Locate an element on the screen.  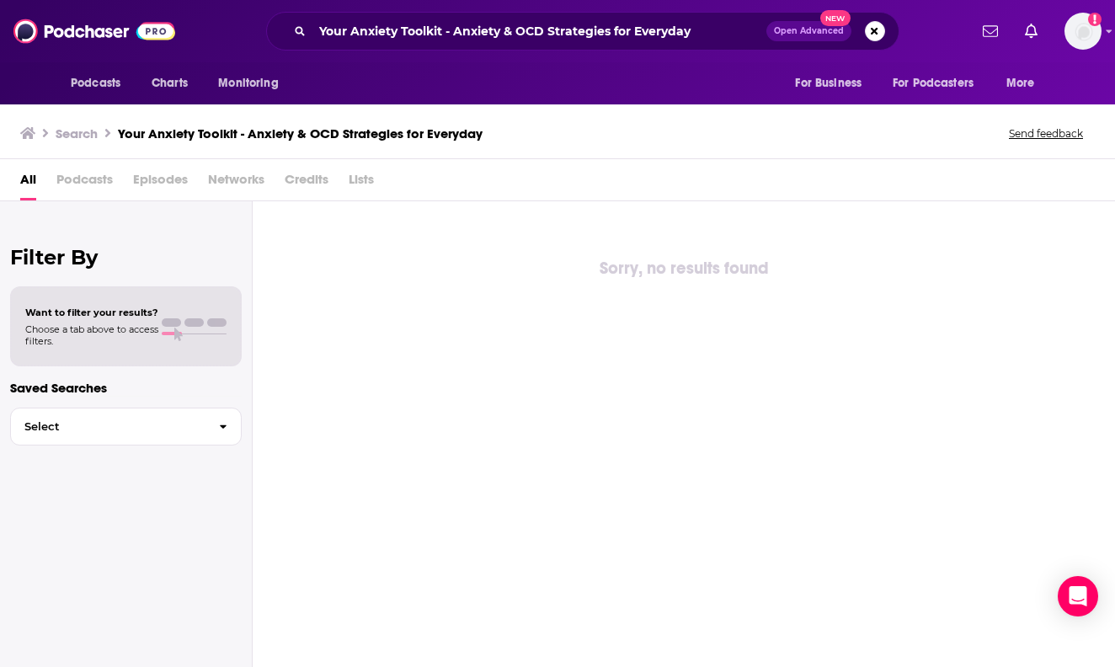
button: Open AdvancedNew is located at coordinates (808, 31).